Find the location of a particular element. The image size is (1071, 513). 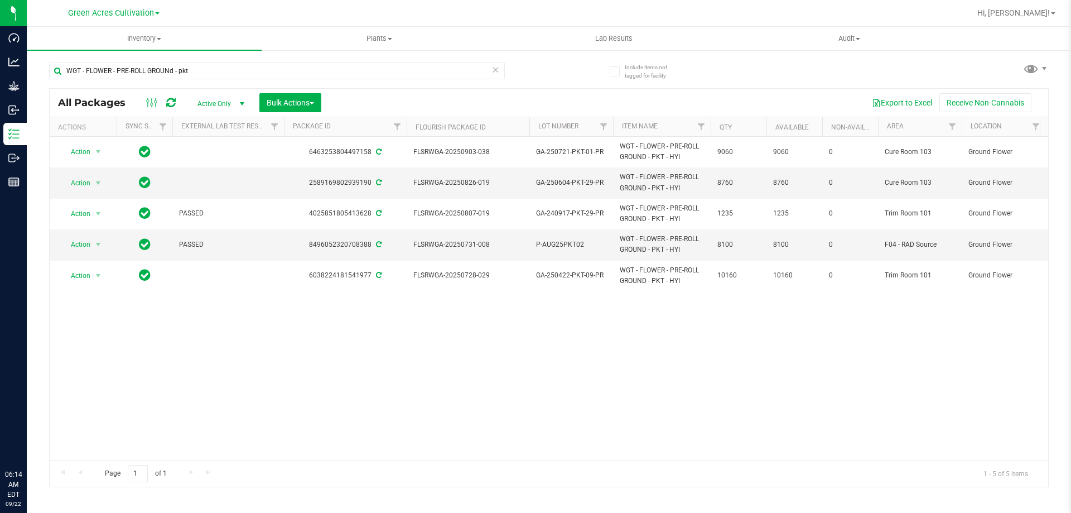

span: GA-250721-PKT-01-PR is located at coordinates (571, 152).